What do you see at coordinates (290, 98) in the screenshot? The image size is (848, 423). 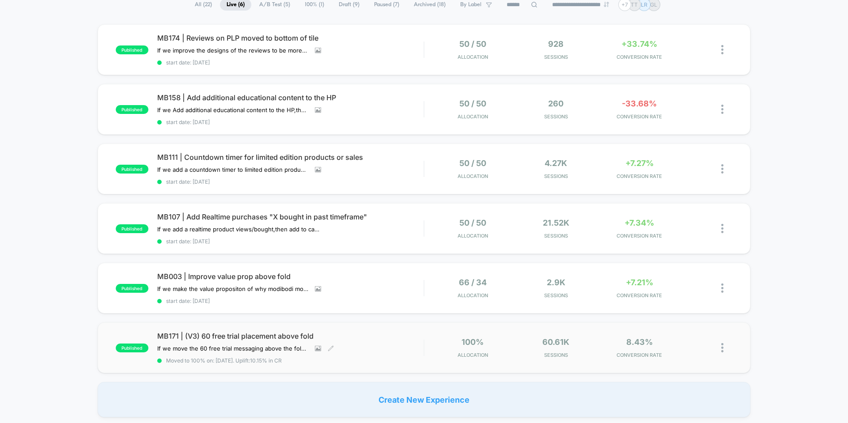 I see `span: MB158 | Add additional educational content to the HP` at bounding box center [290, 98].